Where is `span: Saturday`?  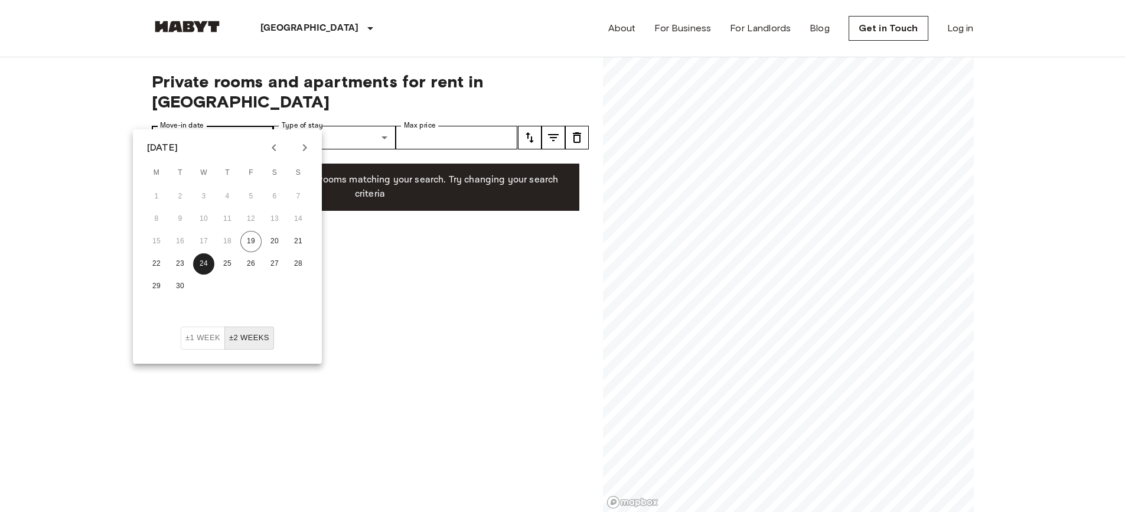 span: Saturday is located at coordinates (275, 173).